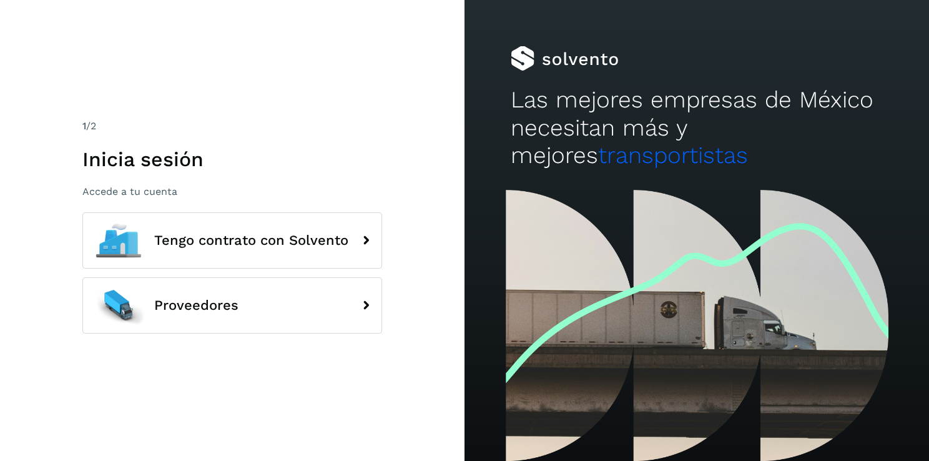 The width and height of the screenshot is (929, 461). What do you see at coordinates (232, 126) in the screenshot?
I see `div: /2` at bounding box center [232, 126].